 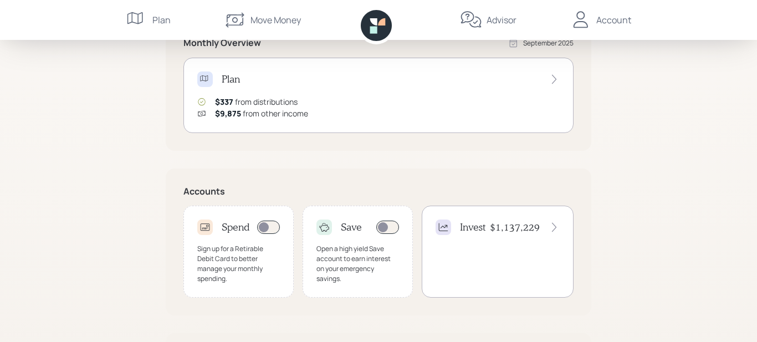 What do you see at coordinates (238, 264) in the screenshot?
I see `div: Sign up for a Retirable Debit Card to better manage your monthly spending.` at bounding box center [238, 264].